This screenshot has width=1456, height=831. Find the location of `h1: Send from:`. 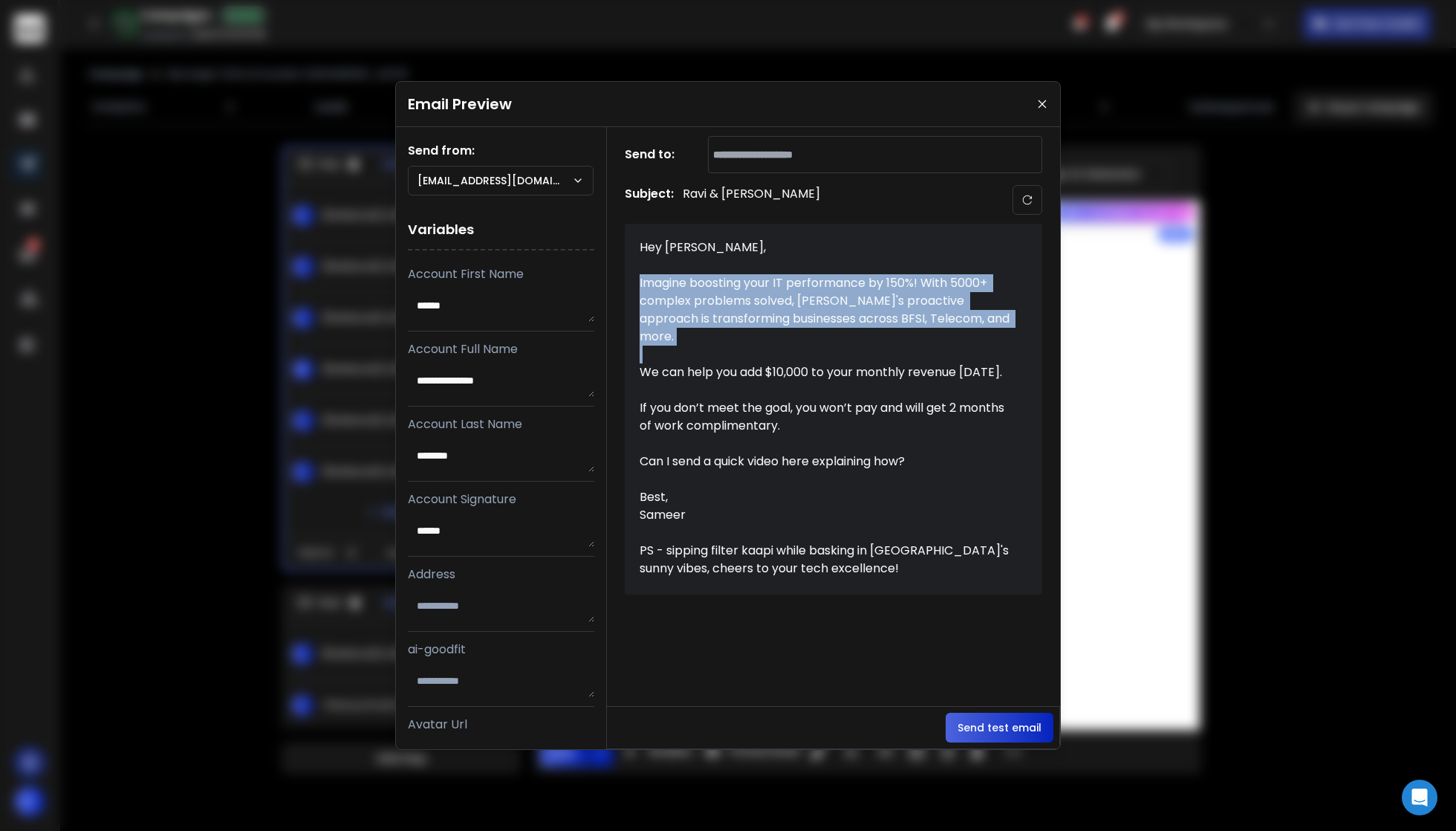

h1: Send from: is located at coordinates (501, 151).